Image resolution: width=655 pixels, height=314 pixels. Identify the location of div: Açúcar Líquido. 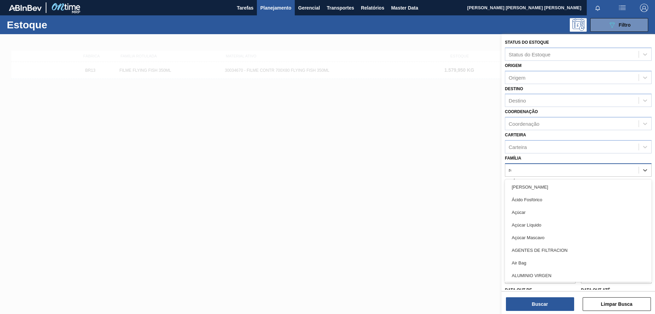
(579, 225).